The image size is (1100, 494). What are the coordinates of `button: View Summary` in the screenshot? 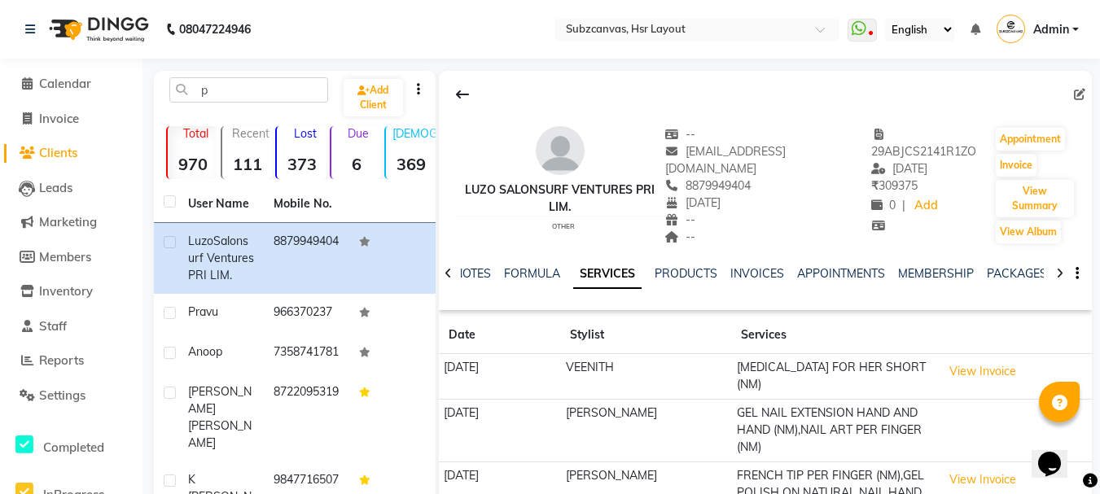 It's located at (1035, 199).